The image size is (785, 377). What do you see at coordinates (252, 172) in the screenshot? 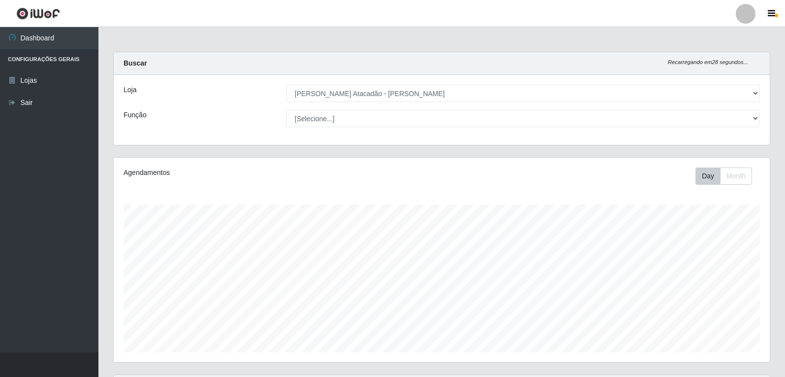
I see `div: Agendamentos` at bounding box center [252, 172].